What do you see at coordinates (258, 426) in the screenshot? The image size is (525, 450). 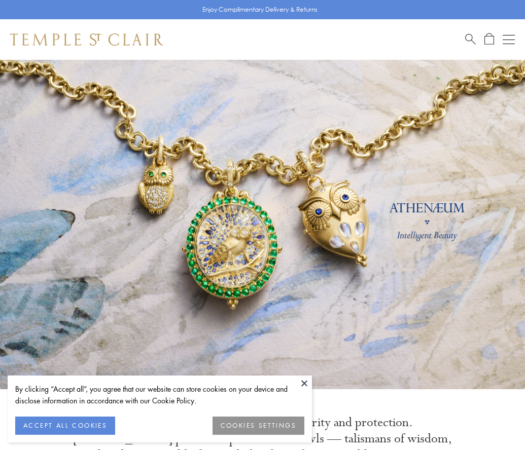 I see `button: COOKIES SETTINGS` at bounding box center [258, 426].